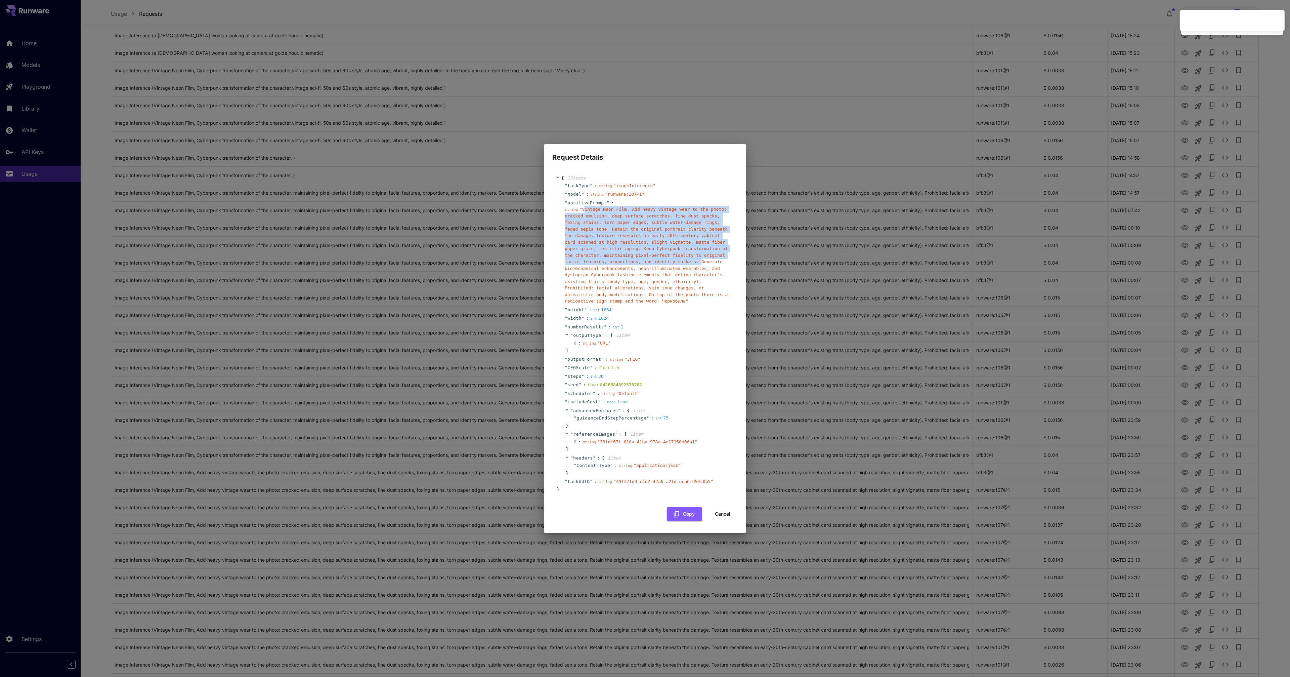  Describe the element at coordinates (663, 481) in the screenshot. I see `span: " 49f37fd9-e4d2-42a6-a2fd-ecb6fd54c0b5 "` at that location.